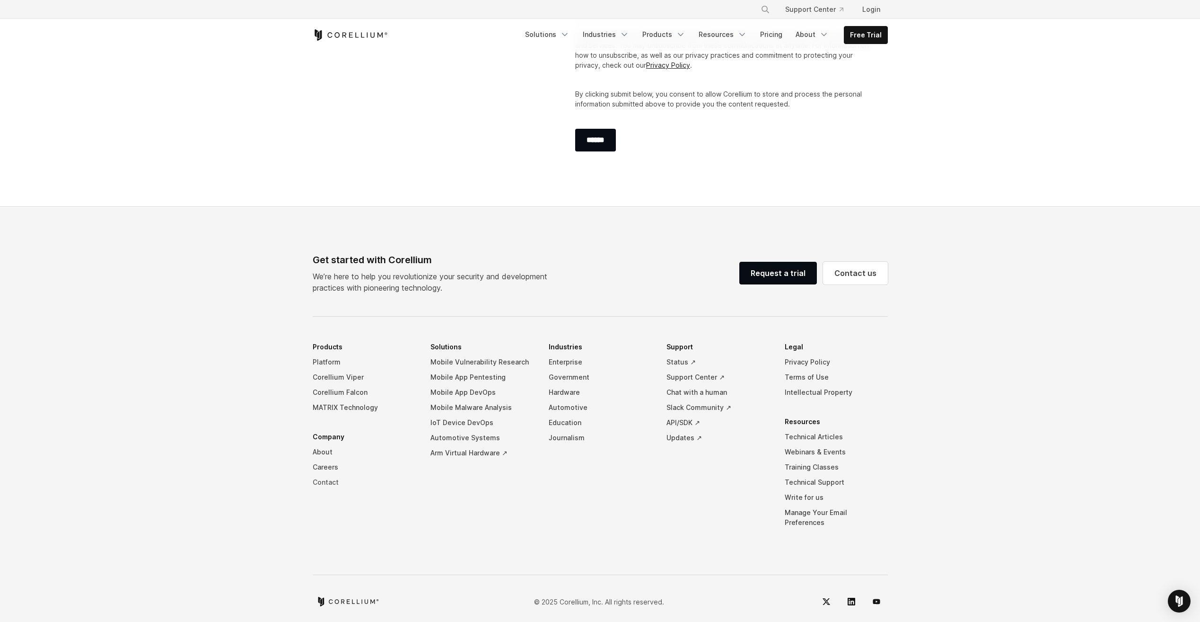 Image resolution: width=1200 pixels, height=622 pixels. I want to click on a: YouTube, so click(877, 601).